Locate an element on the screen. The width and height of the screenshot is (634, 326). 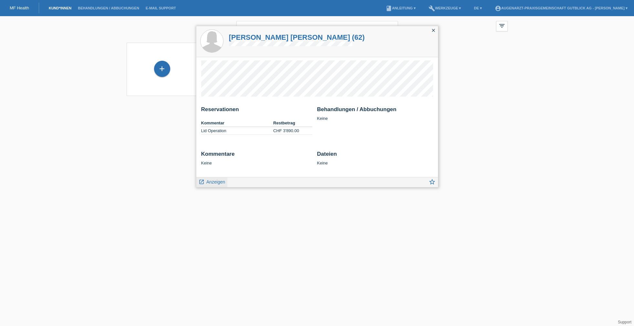
td: Lid Operation is located at coordinates (237, 131).